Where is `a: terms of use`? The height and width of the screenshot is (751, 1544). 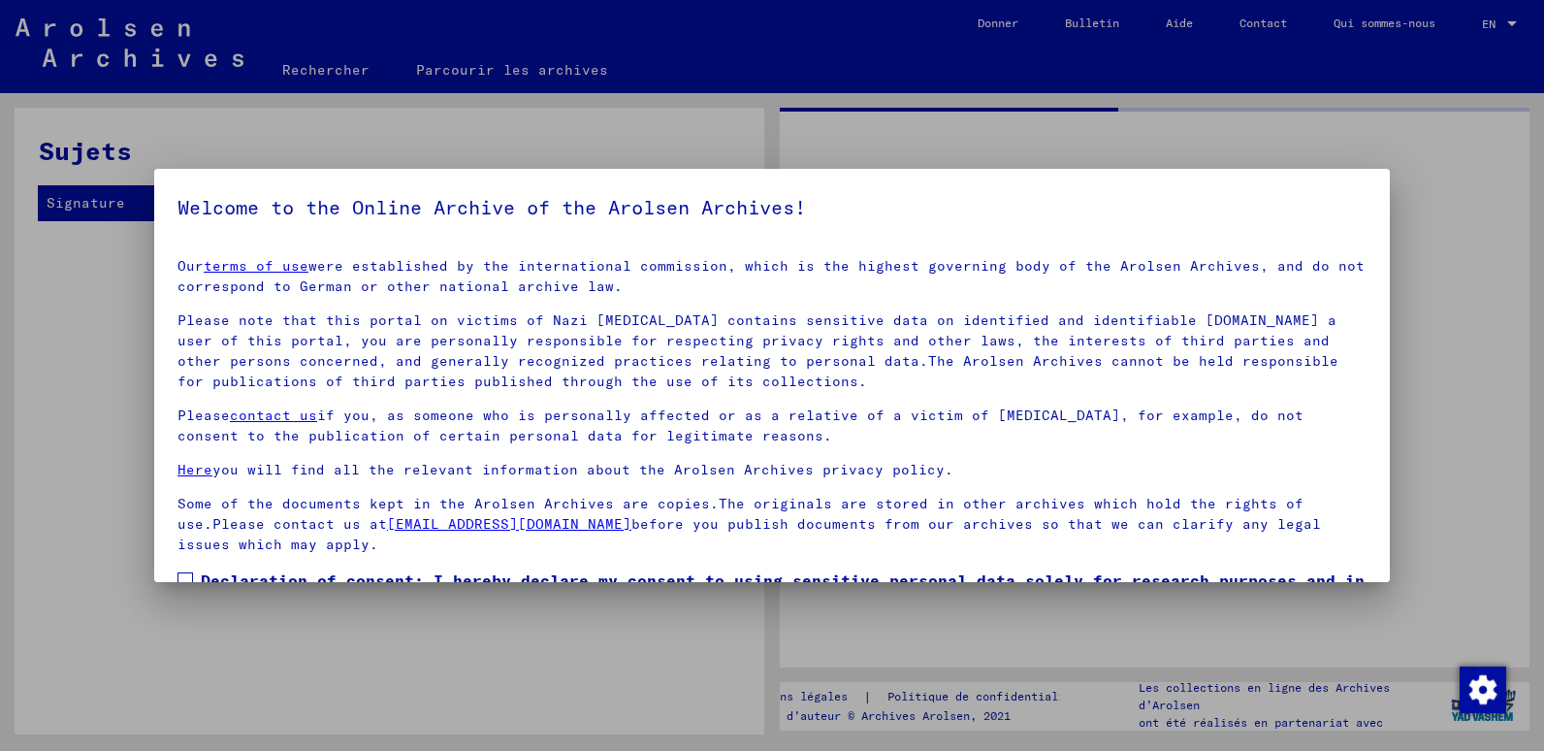 a: terms of use is located at coordinates (256, 266).